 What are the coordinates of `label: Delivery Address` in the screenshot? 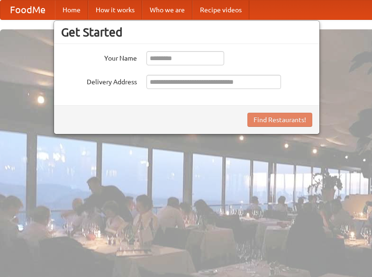 It's located at (99, 81).